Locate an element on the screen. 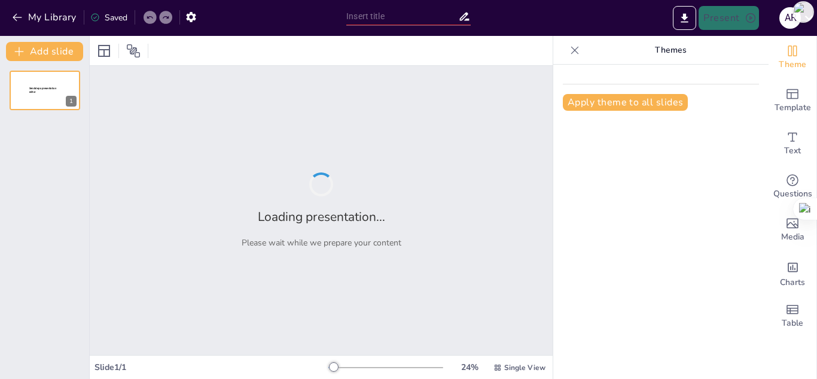  button: Apply theme to all slides is located at coordinates (625, 102).